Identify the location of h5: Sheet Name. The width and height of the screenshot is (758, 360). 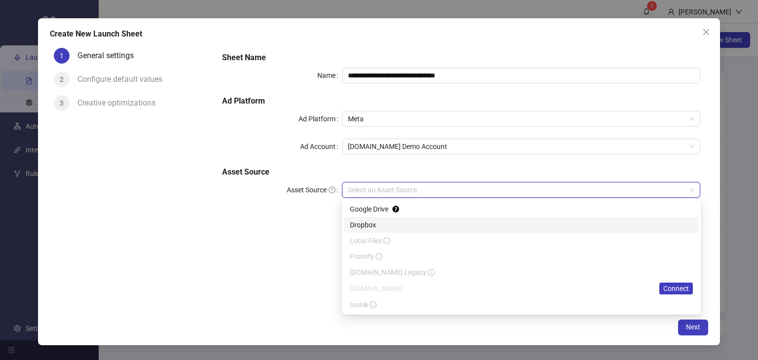
(461, 58).